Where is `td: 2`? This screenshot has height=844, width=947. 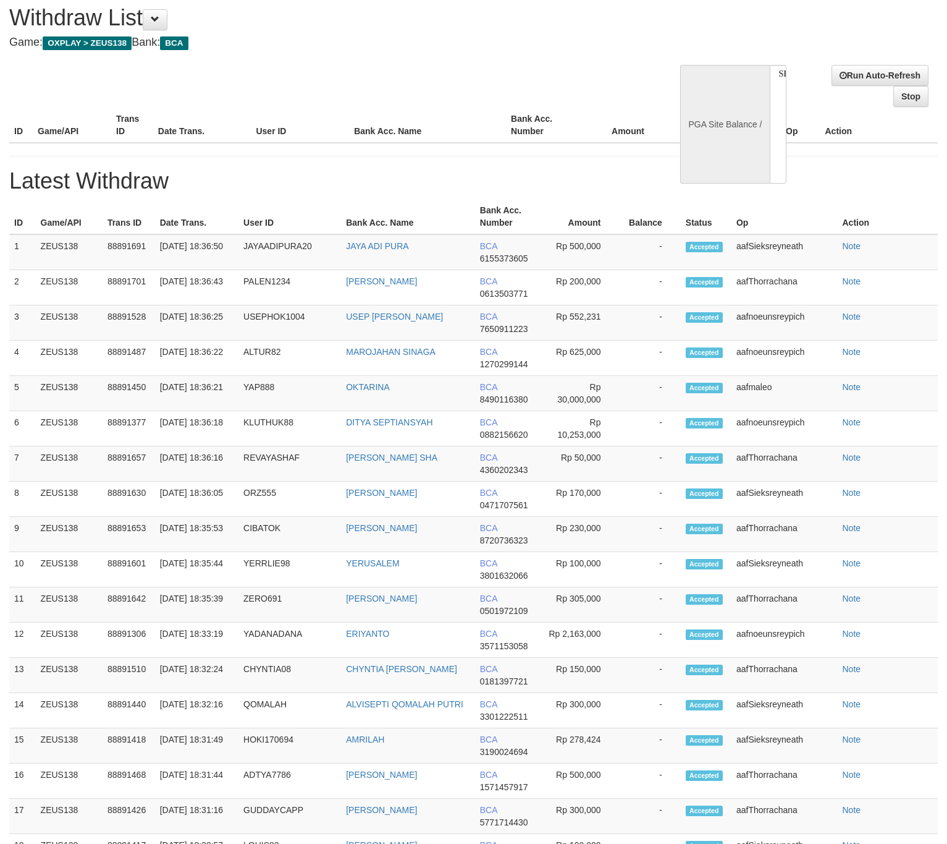
td: 2 is located at coordinates (22, 287).